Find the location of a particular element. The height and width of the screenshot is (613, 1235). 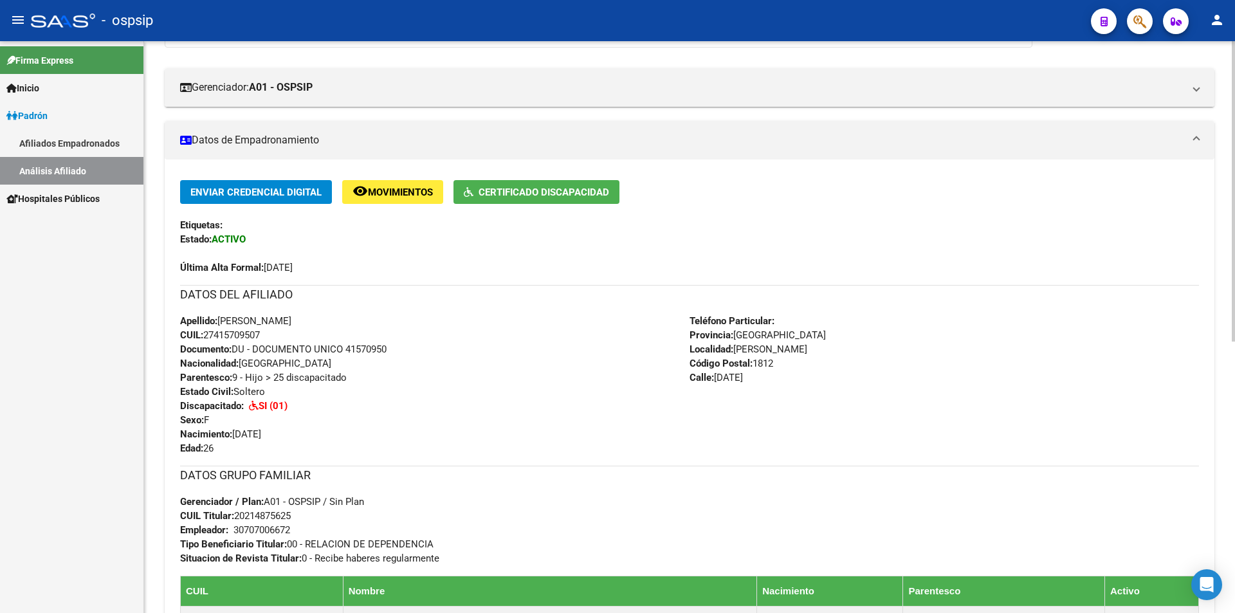

span: 20214875625 is located at coordinates (235, 516).